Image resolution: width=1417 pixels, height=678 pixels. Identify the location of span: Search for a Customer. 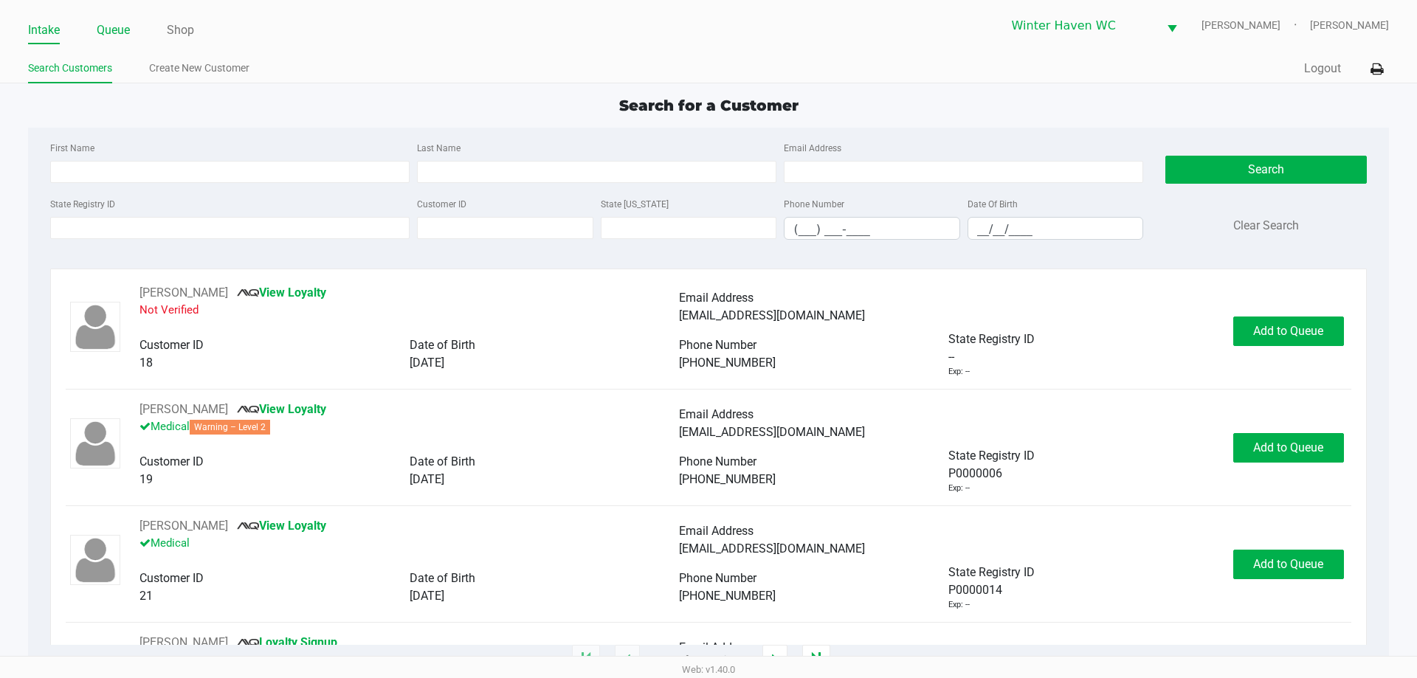
(709, 106).